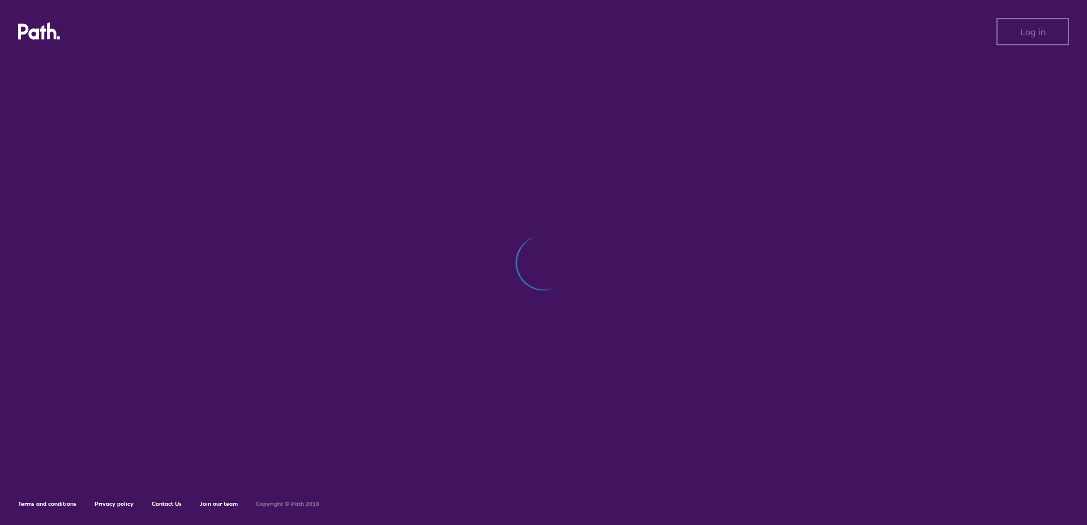 This screenshot has width=1087, height=525. I want to click on a: Join our team, so click(218, 503).